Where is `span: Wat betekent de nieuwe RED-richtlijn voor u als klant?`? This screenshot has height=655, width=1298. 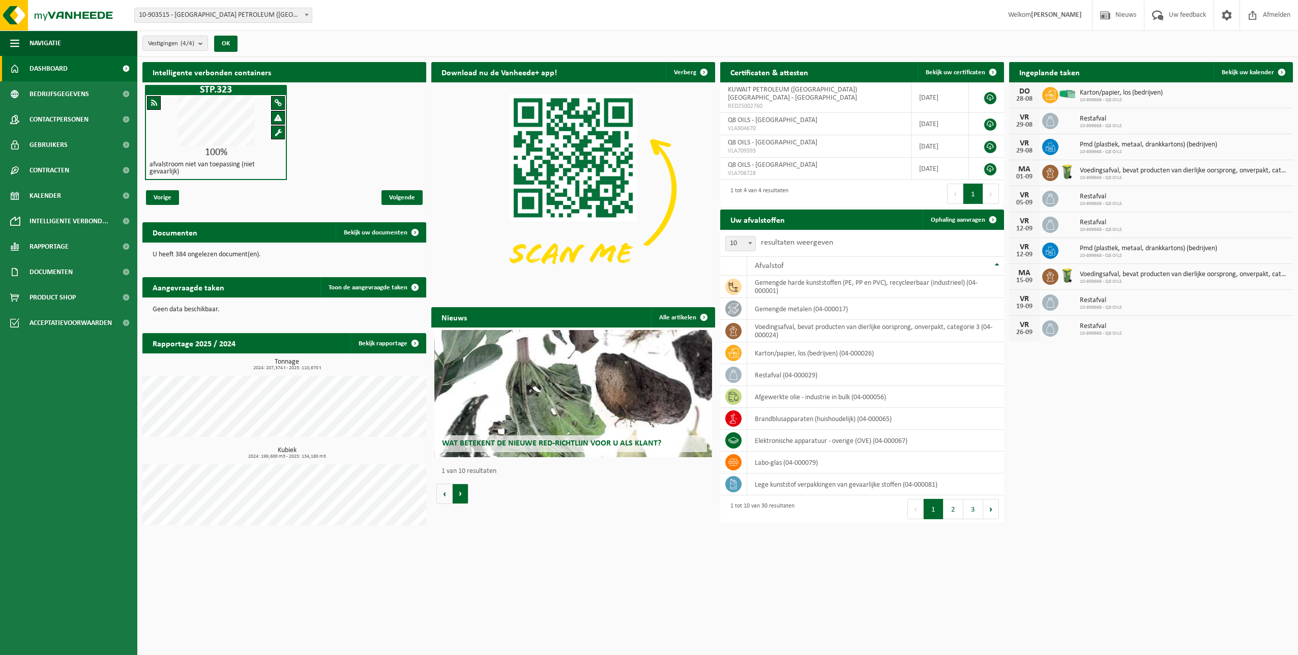
span: Wat betekent de nieuwe RED-richtlijn voor u als klant? is located at coordinates (551, 443).